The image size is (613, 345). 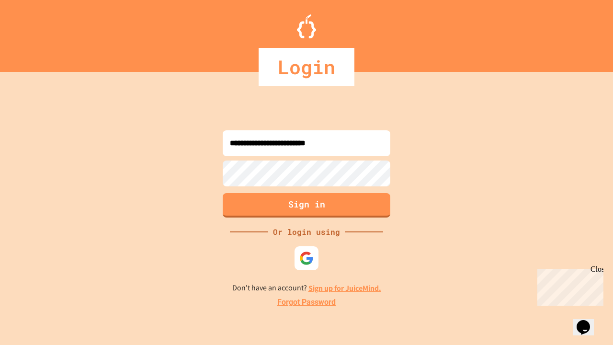 What do you see at coordinates (35, 32) in the screenshot?
I see `div: Chat with us now!Close` at bounding box center [35, 32].